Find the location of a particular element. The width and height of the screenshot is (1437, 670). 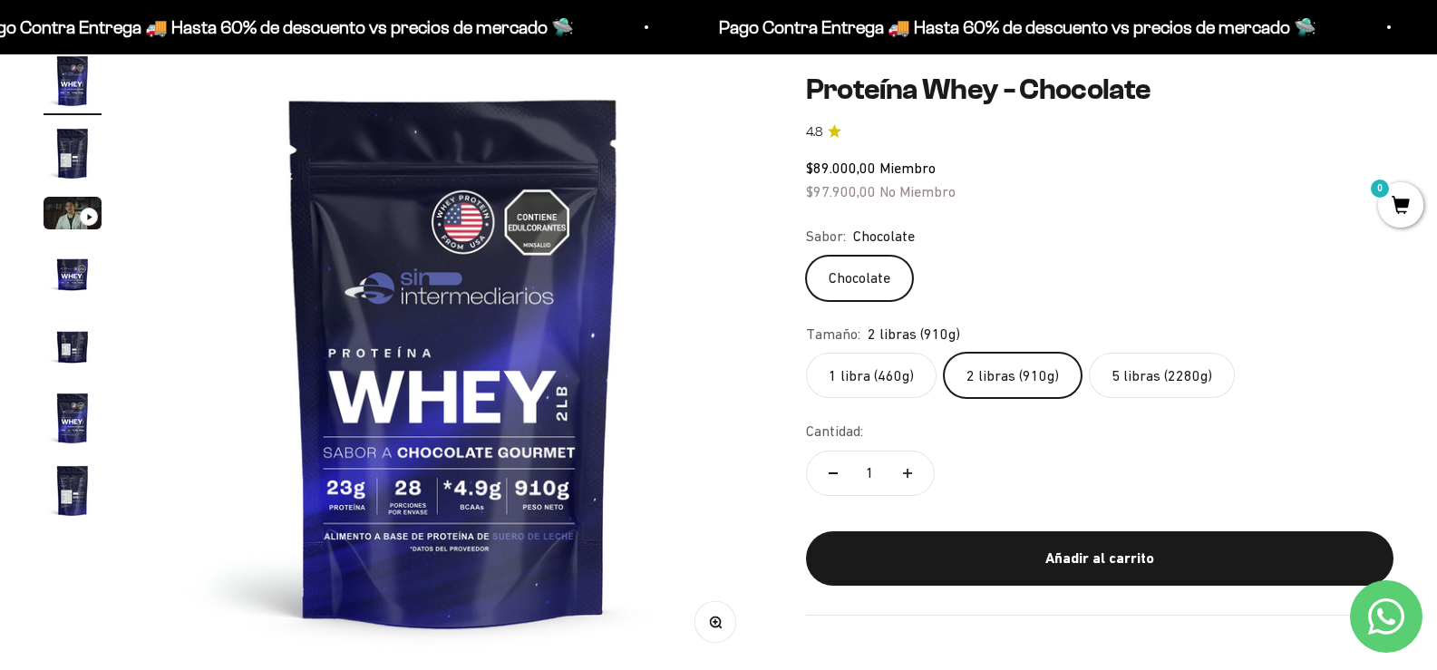

mark: 0 is located at coordinates (1379, 189).